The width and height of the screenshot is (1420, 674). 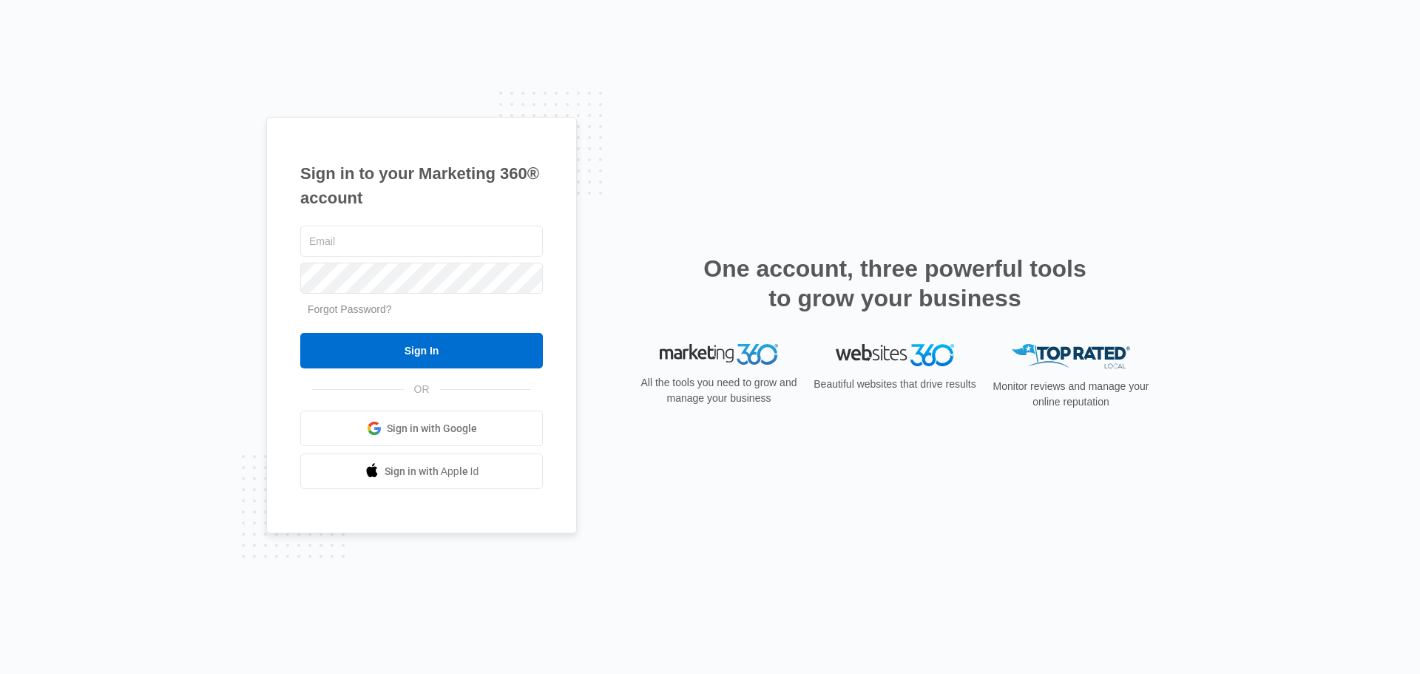 What do you see at coordinates (421, 471) in the screenshot?
I see `a: Sign in with Apple Id` at bounding box center [421, 471].